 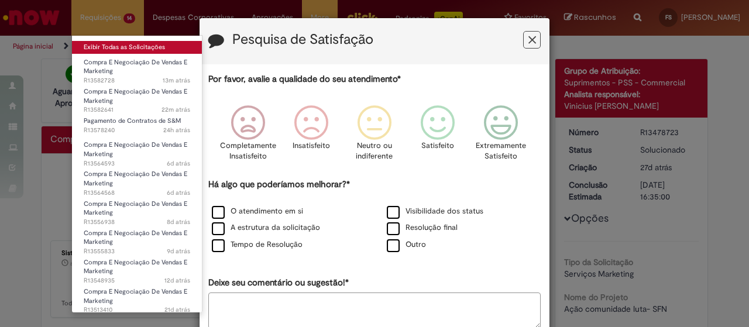 I want to click on a: Aberto R13564593 : Compra E Negociação De Vendas E Marketing, so click(x=137, y=151).